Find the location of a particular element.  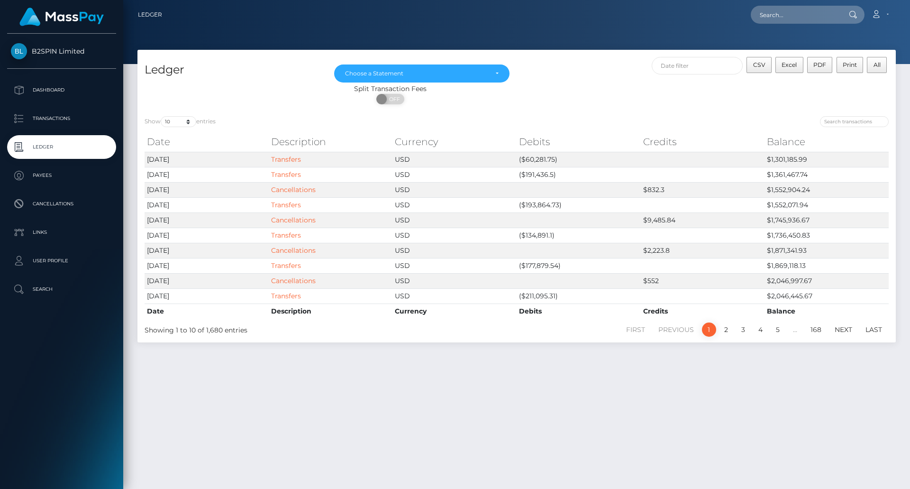

span: CSV is located at coordinates (759, 64).